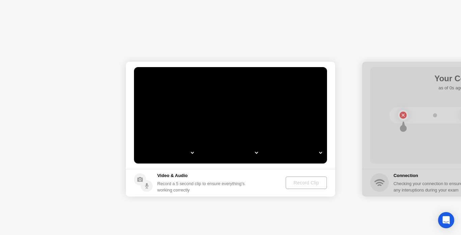  Describe the element at coordinates (202, 176) in the screenshot. I see `h5: Video & Audio` at that location.